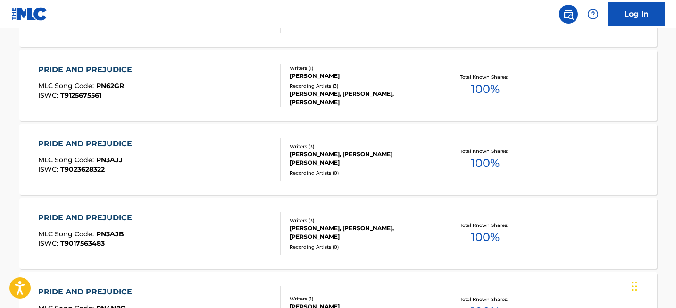 This screenshot has height=308, width=676. Describe the element at coordinates (83, 169) in the screenshot. I see `span: T9023628322` at that location.